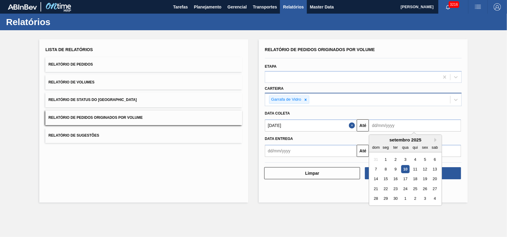 This screenshot has height=237, width=507. I want to click on div: month 2025-09, so click(405, 179).